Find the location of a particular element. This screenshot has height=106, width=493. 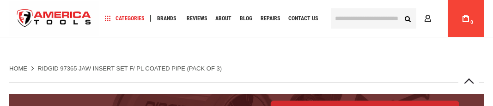

a: Categories is located at coordinates (124, 18).